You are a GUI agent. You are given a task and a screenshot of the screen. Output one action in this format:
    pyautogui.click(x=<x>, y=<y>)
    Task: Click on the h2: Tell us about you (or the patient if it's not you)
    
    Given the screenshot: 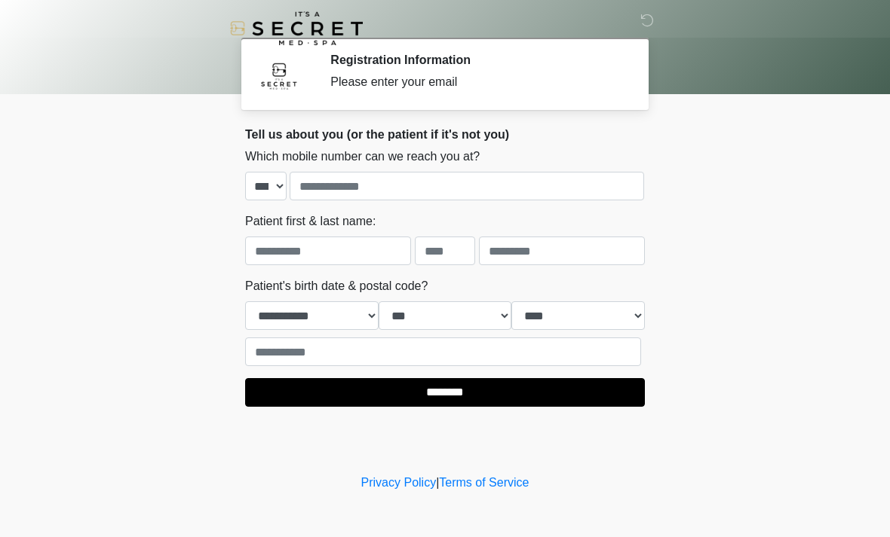 What is the action you would take?
    pyautogui.click(x=445, y=134)
    